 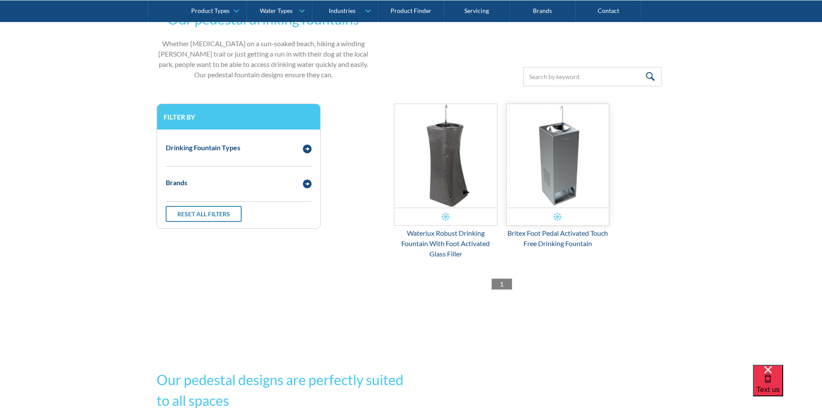 What do you see at coordinates (177, 183) in the screenshot?
I see `div: Brands` at bounding box center [177, 183].